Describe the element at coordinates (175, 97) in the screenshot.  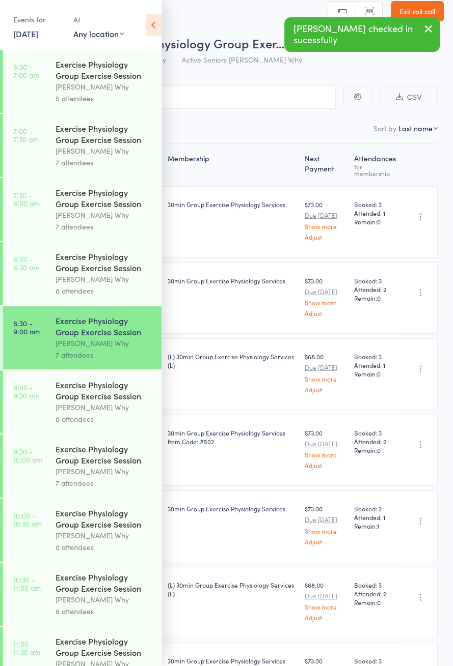
I see `input: Search by name` at that location.